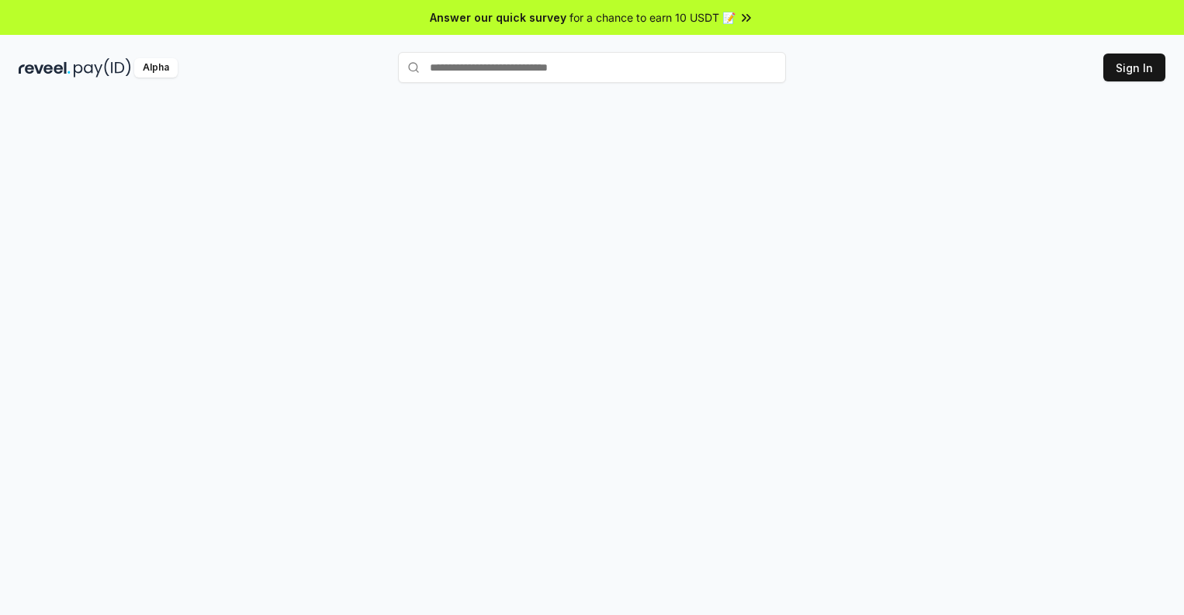 Image resolution: width=1184 pixels, height=615 pixels. What do you see at coordinates (1134, 68) in the screenshot?
I see `button: Sign In` at bounding box center [1134, 68].